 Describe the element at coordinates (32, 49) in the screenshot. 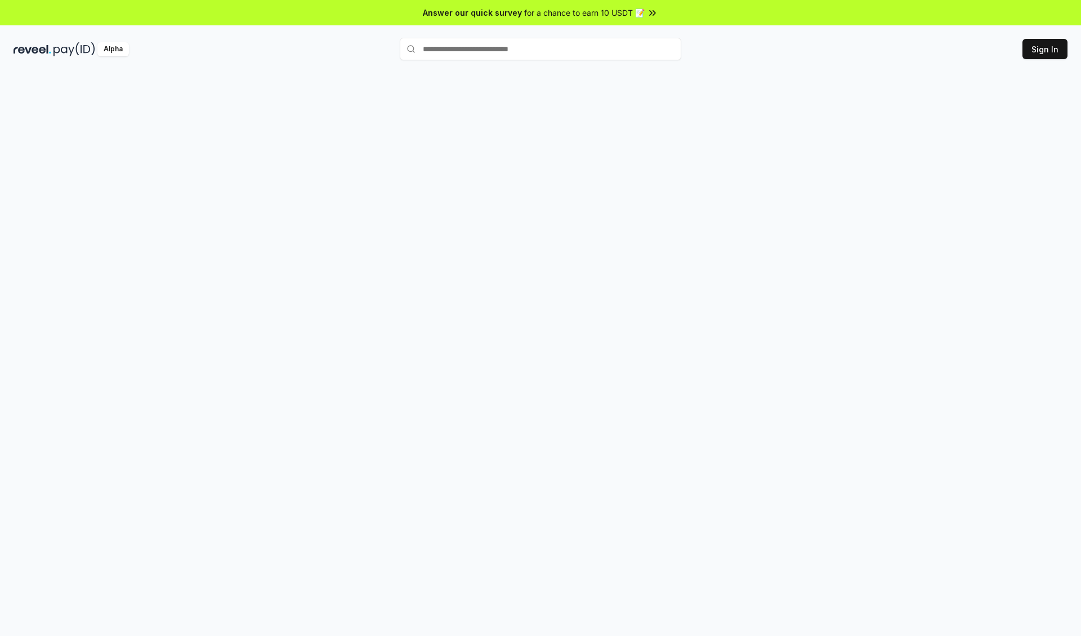

I see `img: reveel_dark` at that location.